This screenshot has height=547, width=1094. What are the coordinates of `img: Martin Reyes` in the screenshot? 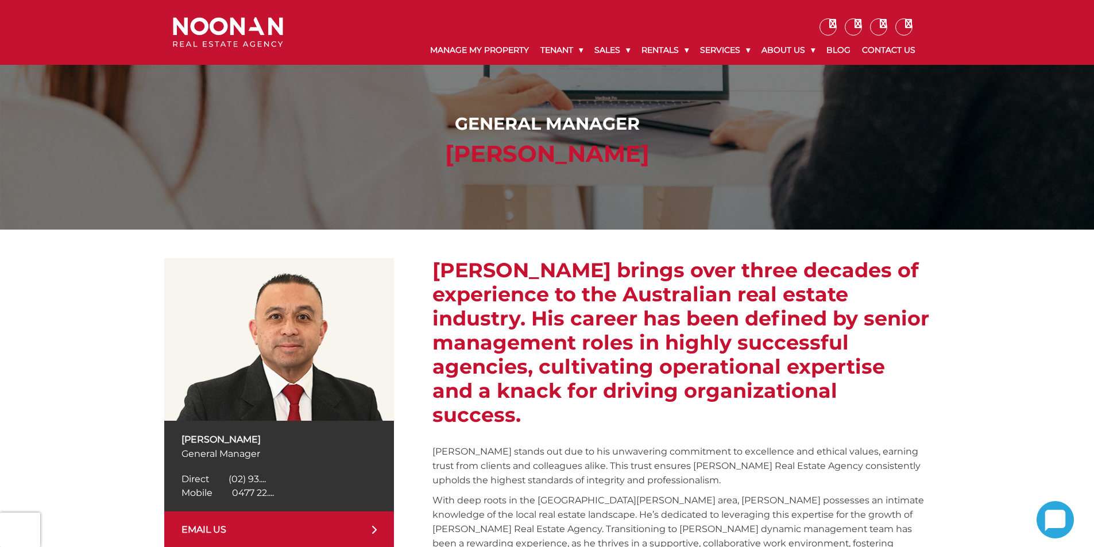 It's located at (279, 340).